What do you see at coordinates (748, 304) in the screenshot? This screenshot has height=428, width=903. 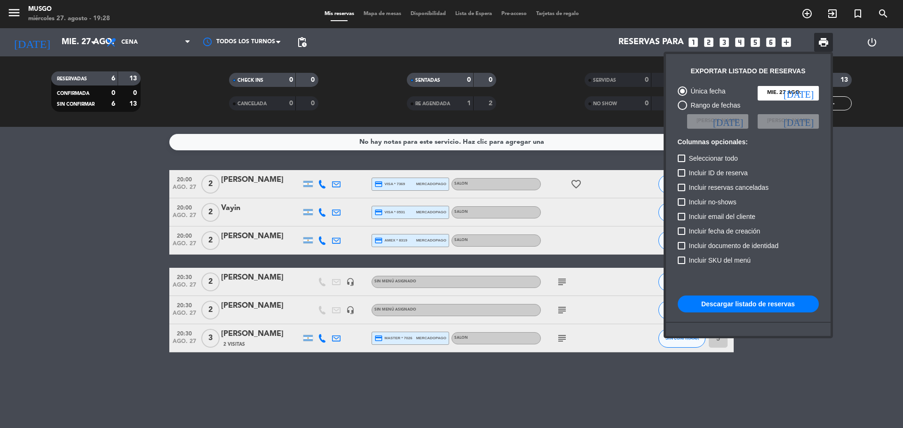 I see `button: Descargar listado de reservas` at bounding box center [748, 304].